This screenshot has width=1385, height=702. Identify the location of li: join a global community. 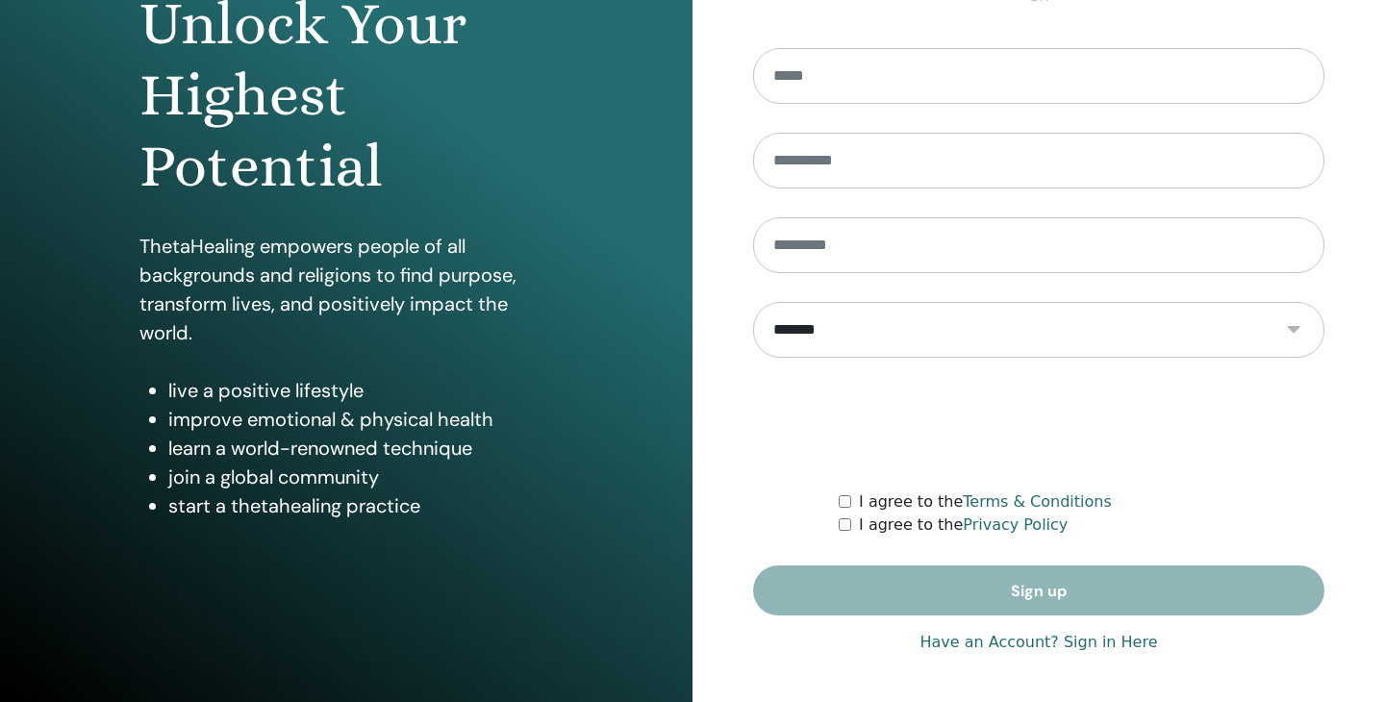
(361, 477).